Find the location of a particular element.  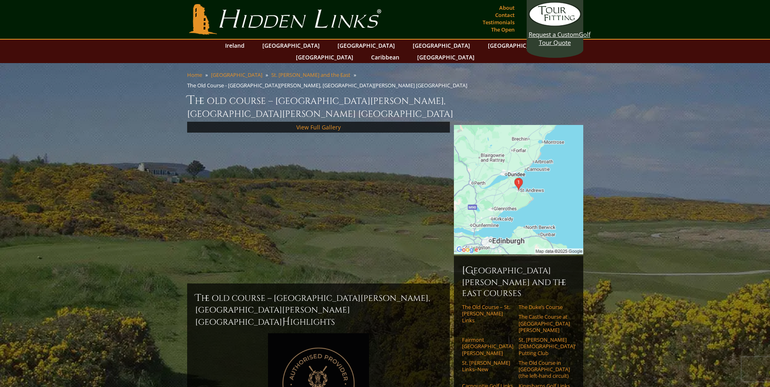

span: H is located at coordinates (286, 322).